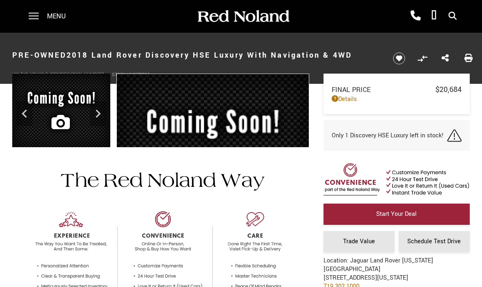  Describe the element at coordinates (448, 89) in the screenshot. I see `span: $20,684` at that location.